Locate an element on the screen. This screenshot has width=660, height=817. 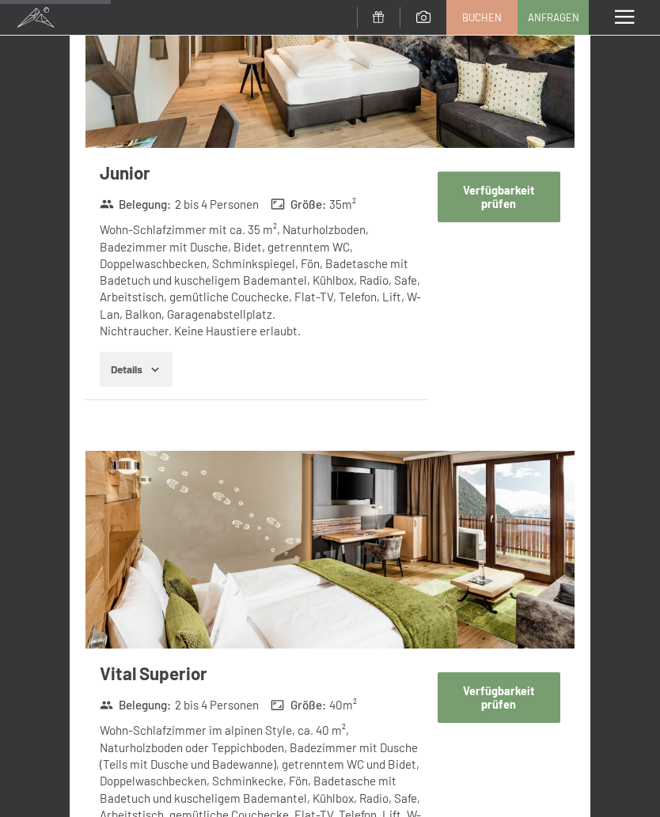
a: Buchen is located at coordinates (482, 17).